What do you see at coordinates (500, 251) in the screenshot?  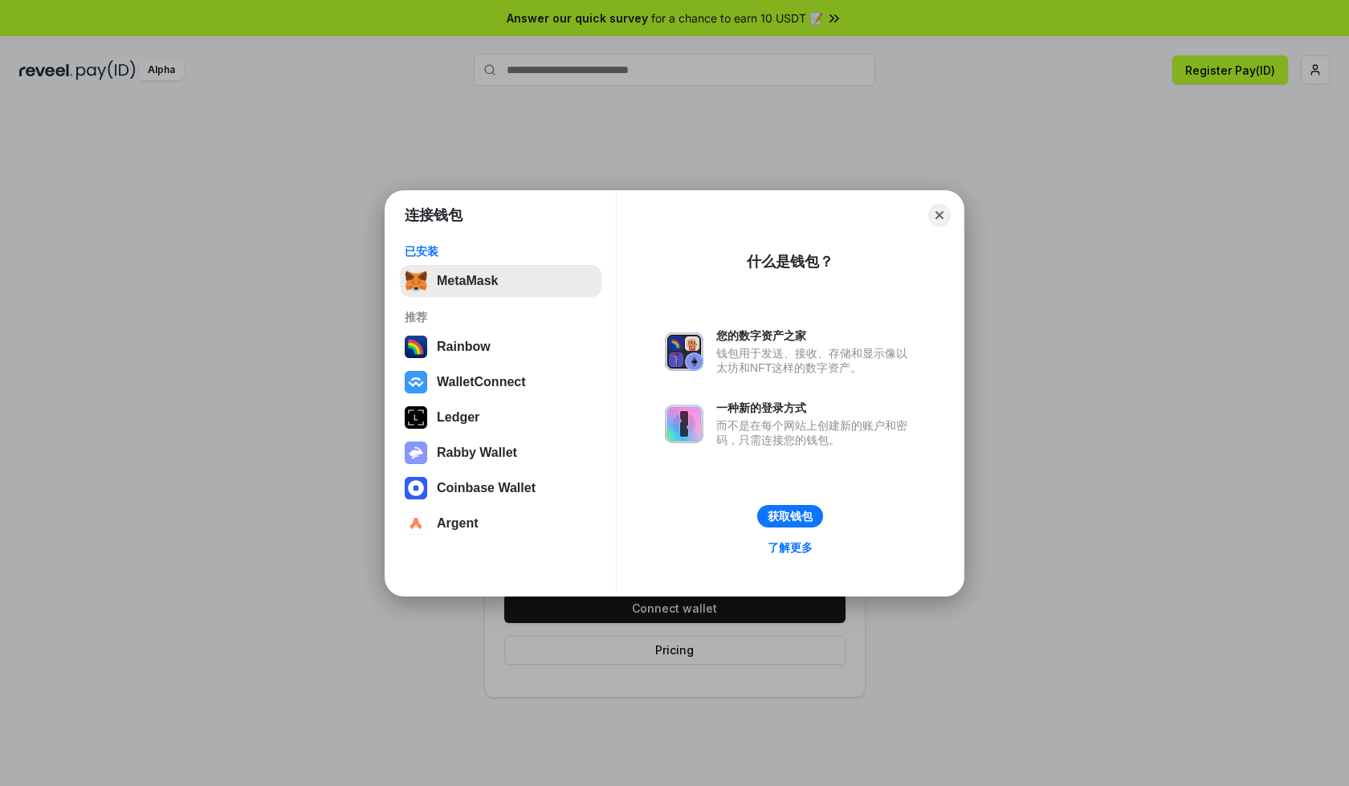 I see `div: 已安装` at bounding box center [500, 251].